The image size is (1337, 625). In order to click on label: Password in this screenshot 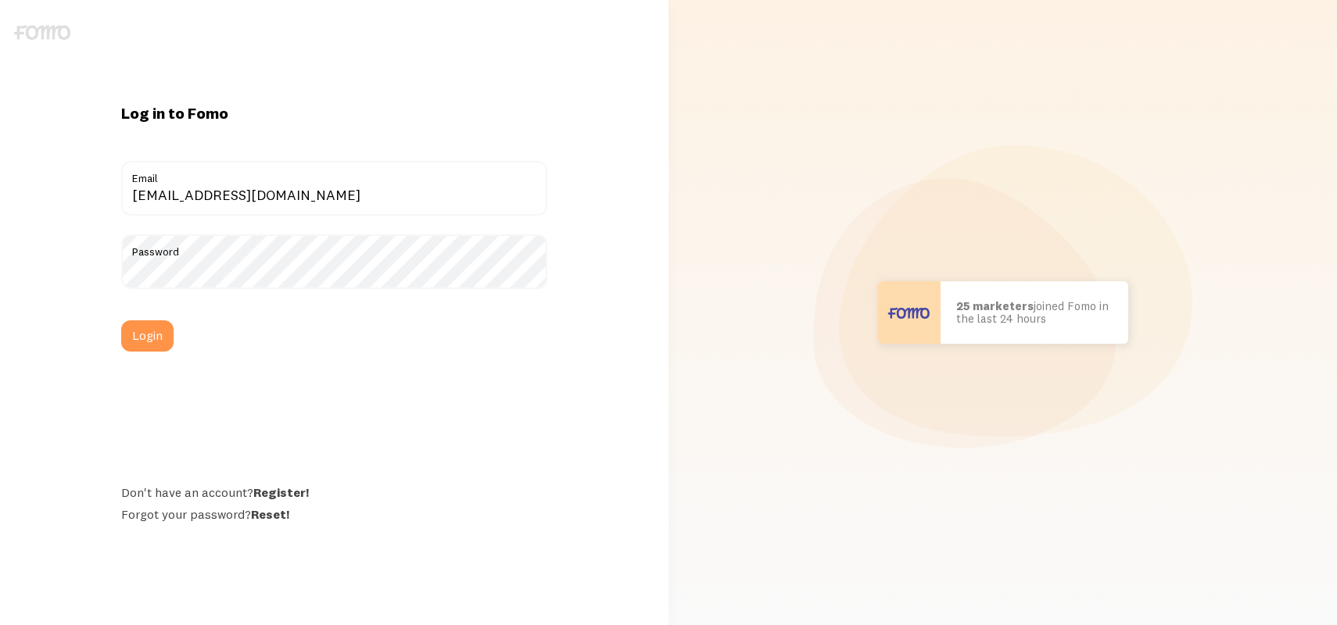, I will do `click(335, 248)`.